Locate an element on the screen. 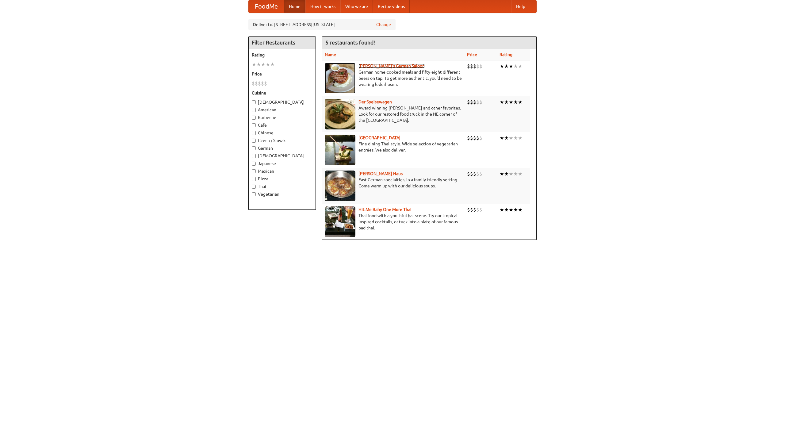 The height and width of the screenshot is (434, 785). label: Pizza is located at coordinates (282, 179).